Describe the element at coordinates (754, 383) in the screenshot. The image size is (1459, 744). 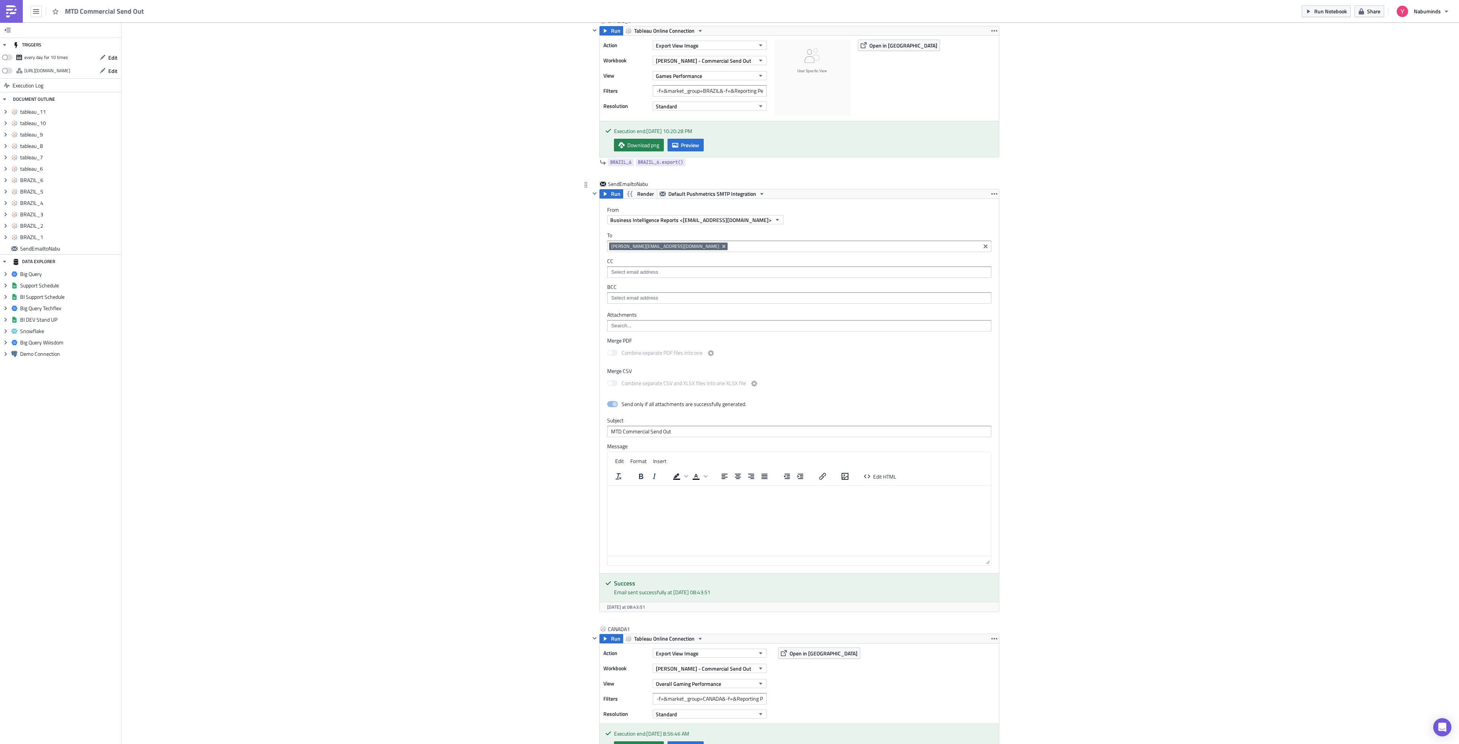
I see `button: Combine separate CSV and XLSX files into one XLSX file` at that location.